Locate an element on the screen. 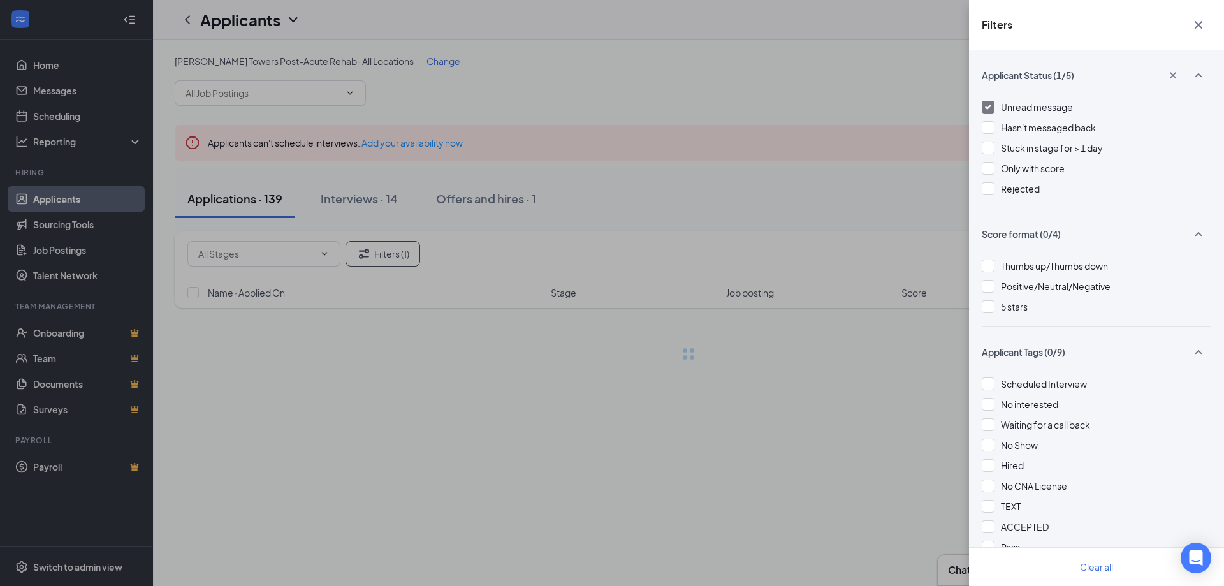 The width and height of the screenshot is (1224, 586). h5: Filters is located at coordinates (997, 25).